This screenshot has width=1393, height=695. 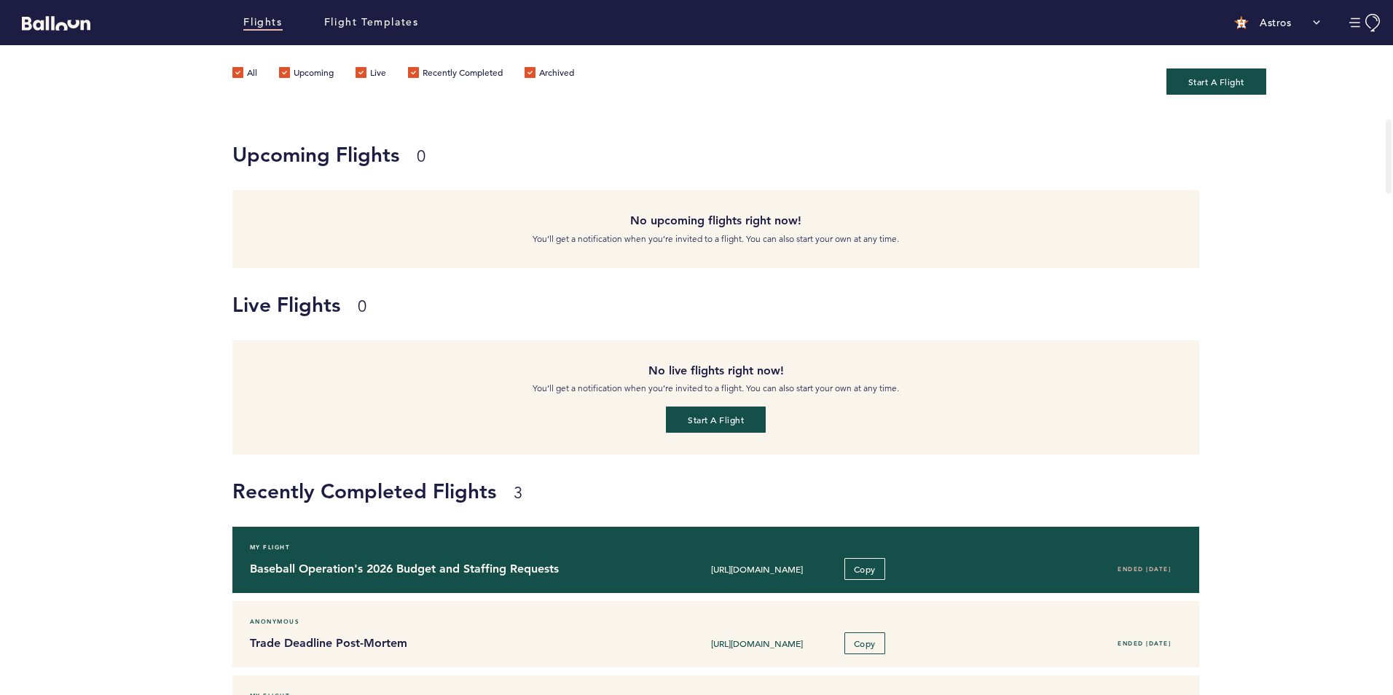 What do you see at coordinates (710, 154) in the screenshot?
I see `h1: Upcoming Flights` at bounding box center [710, 154].